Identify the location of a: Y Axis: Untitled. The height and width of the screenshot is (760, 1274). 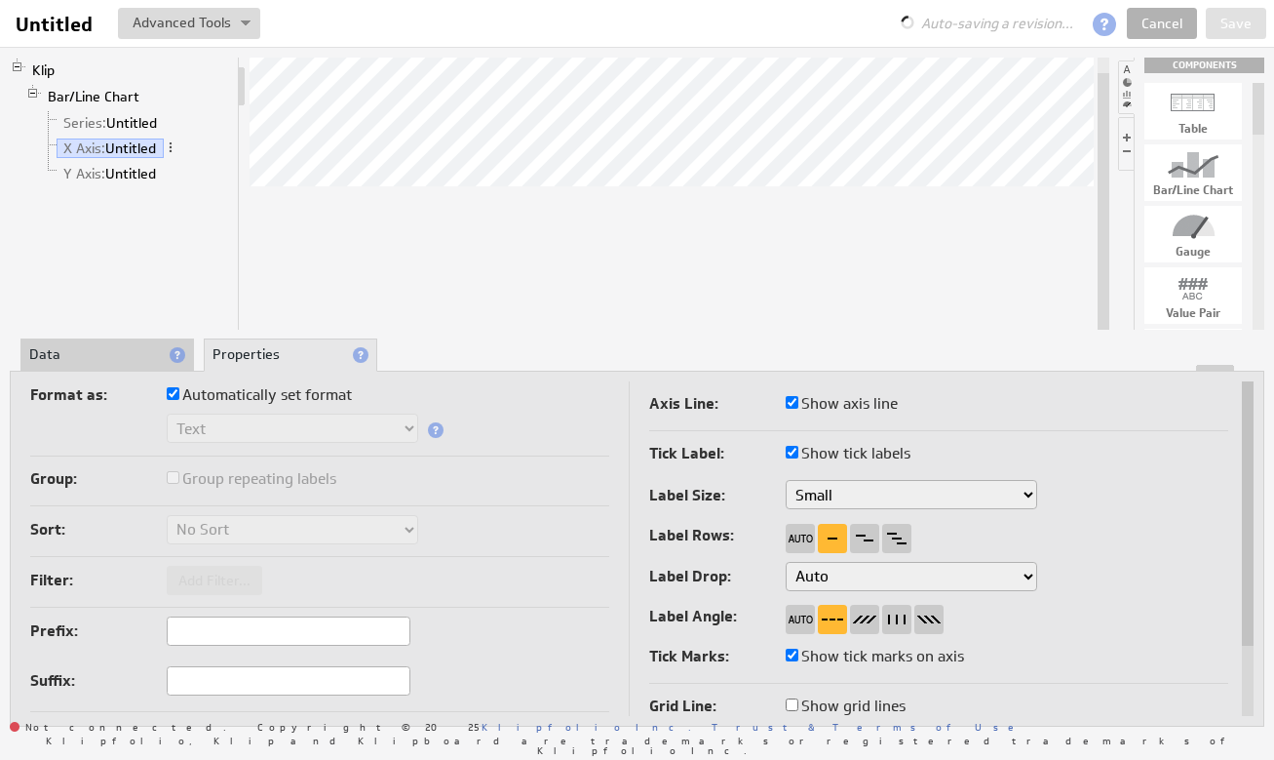
(110, 174).